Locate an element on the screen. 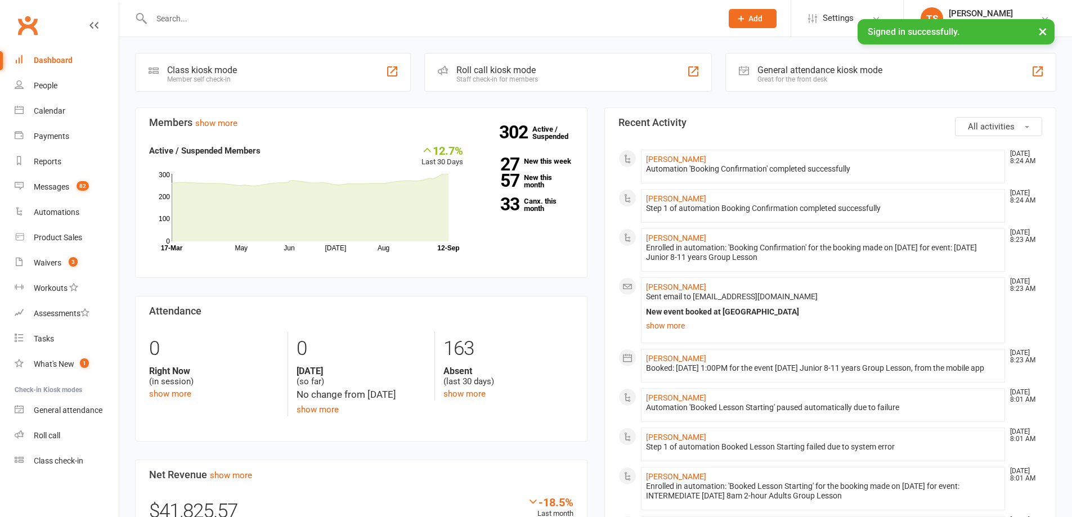 This screenshot has height=517, width=1072. a: Payments is located at coordinates (66, 136).